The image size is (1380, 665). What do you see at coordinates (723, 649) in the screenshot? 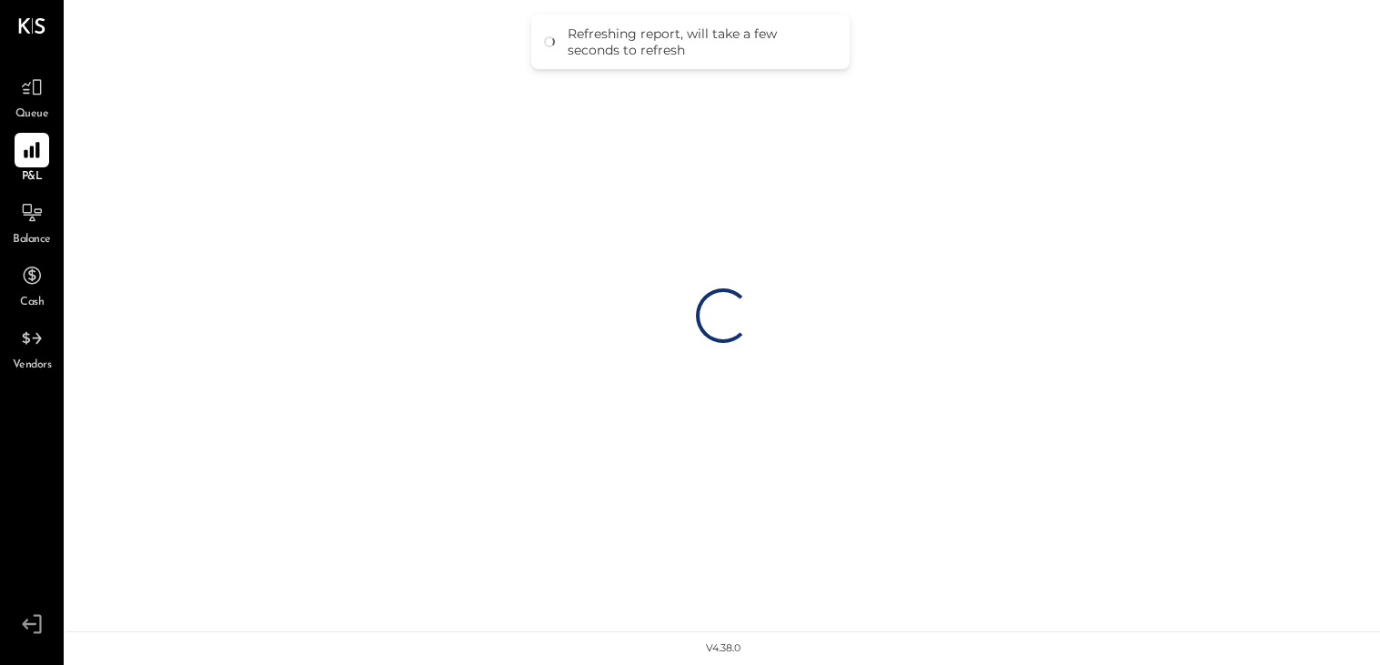
I see `div: v 4.38.0` at bounding box center [723, 649].